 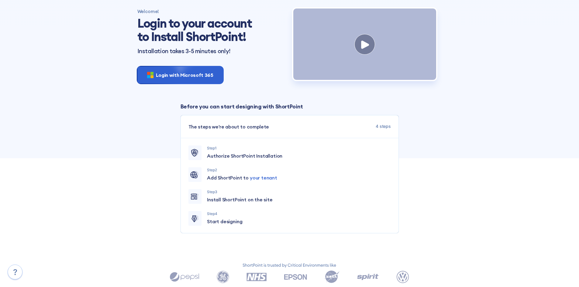 I want to click on span: Authorize ShortPoint Installation, so click(x=245, y=156).